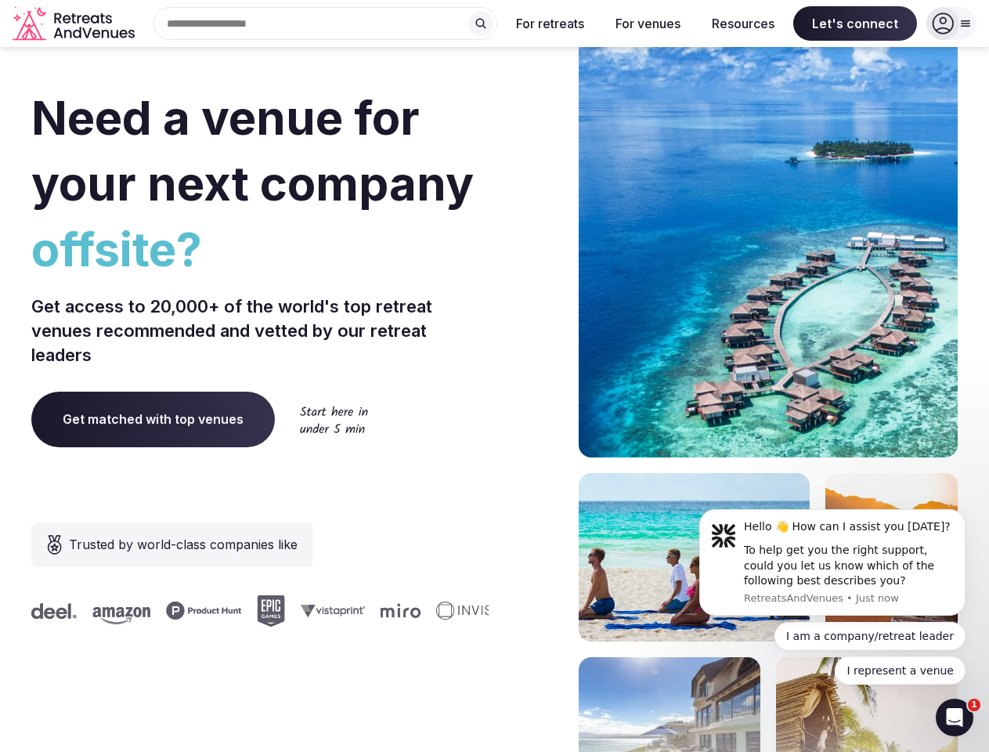  I want to click on a: Visit the homepage, so click(75, 23).